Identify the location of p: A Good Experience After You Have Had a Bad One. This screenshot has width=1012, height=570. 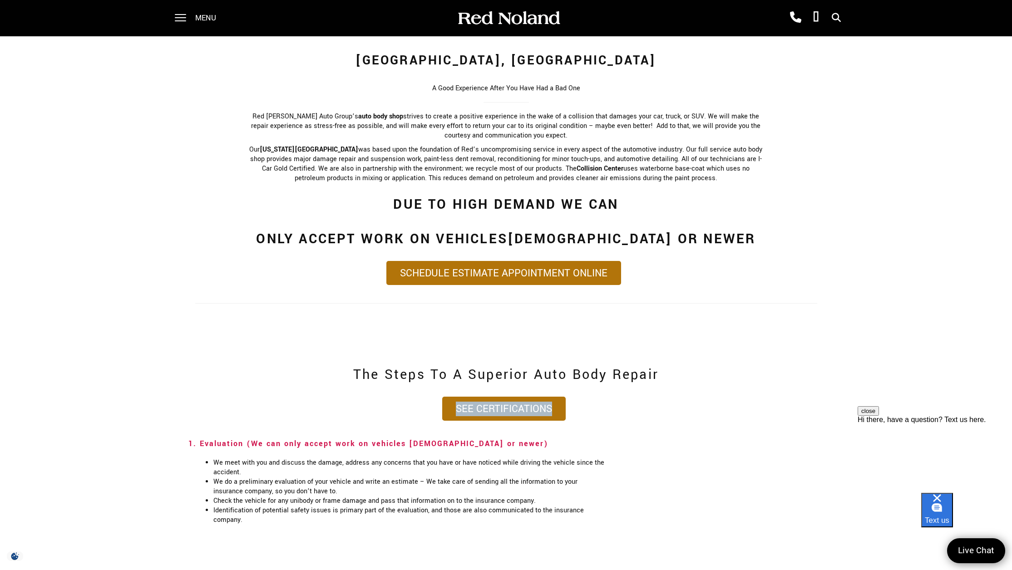
(506, 88).